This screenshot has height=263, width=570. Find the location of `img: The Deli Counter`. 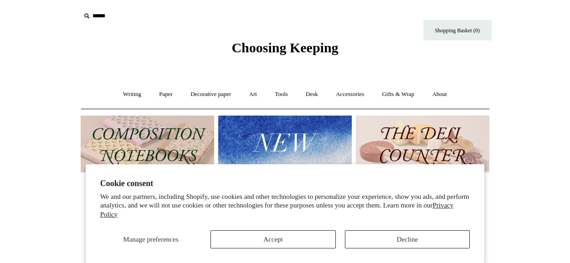

img: The Deli Counter is located at coordinates (422, 144).